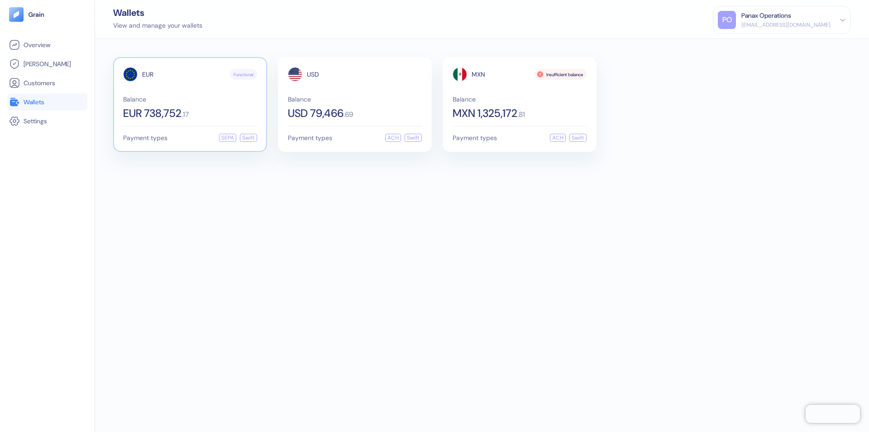 The image size is (869, 432). I want to click on span: USD 79,466, so click(316, 113).